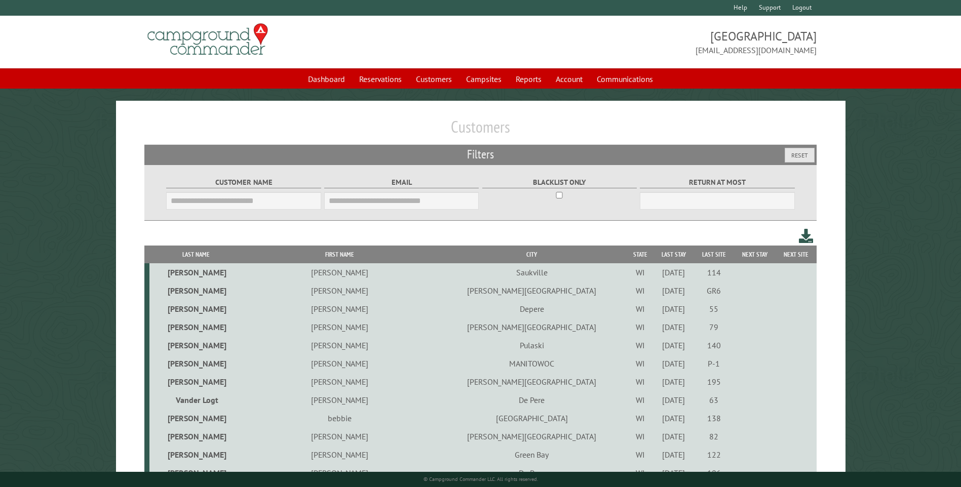 This screenshot has height=487, width=961. Describe the element at coordinates (714, 437) in the screenshot. I see `td: 82` at that location.